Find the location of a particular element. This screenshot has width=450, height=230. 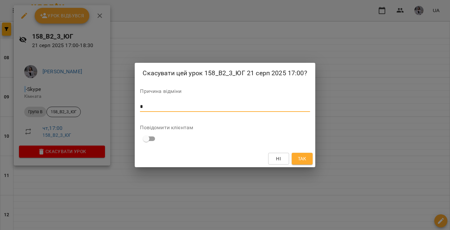

button: Так is located at coordinates (302, 159).